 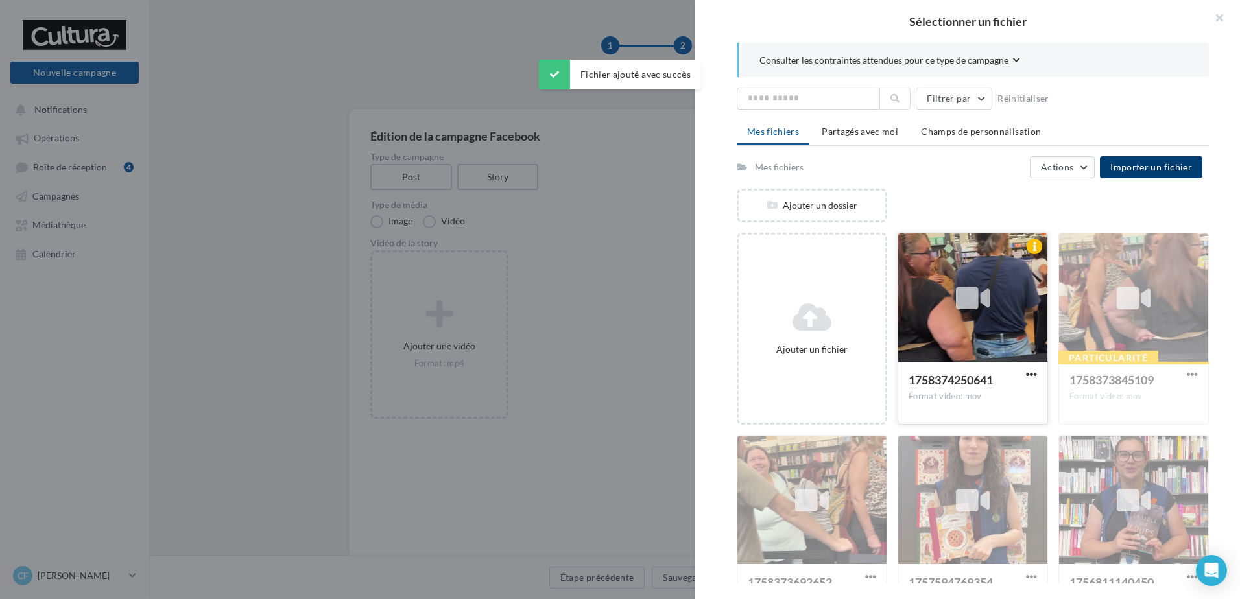 What do you see at coordinates (620, 75) in the screenshot?
I see `div: Fichier ajouté avec succès` at bounding box center [620, 75].